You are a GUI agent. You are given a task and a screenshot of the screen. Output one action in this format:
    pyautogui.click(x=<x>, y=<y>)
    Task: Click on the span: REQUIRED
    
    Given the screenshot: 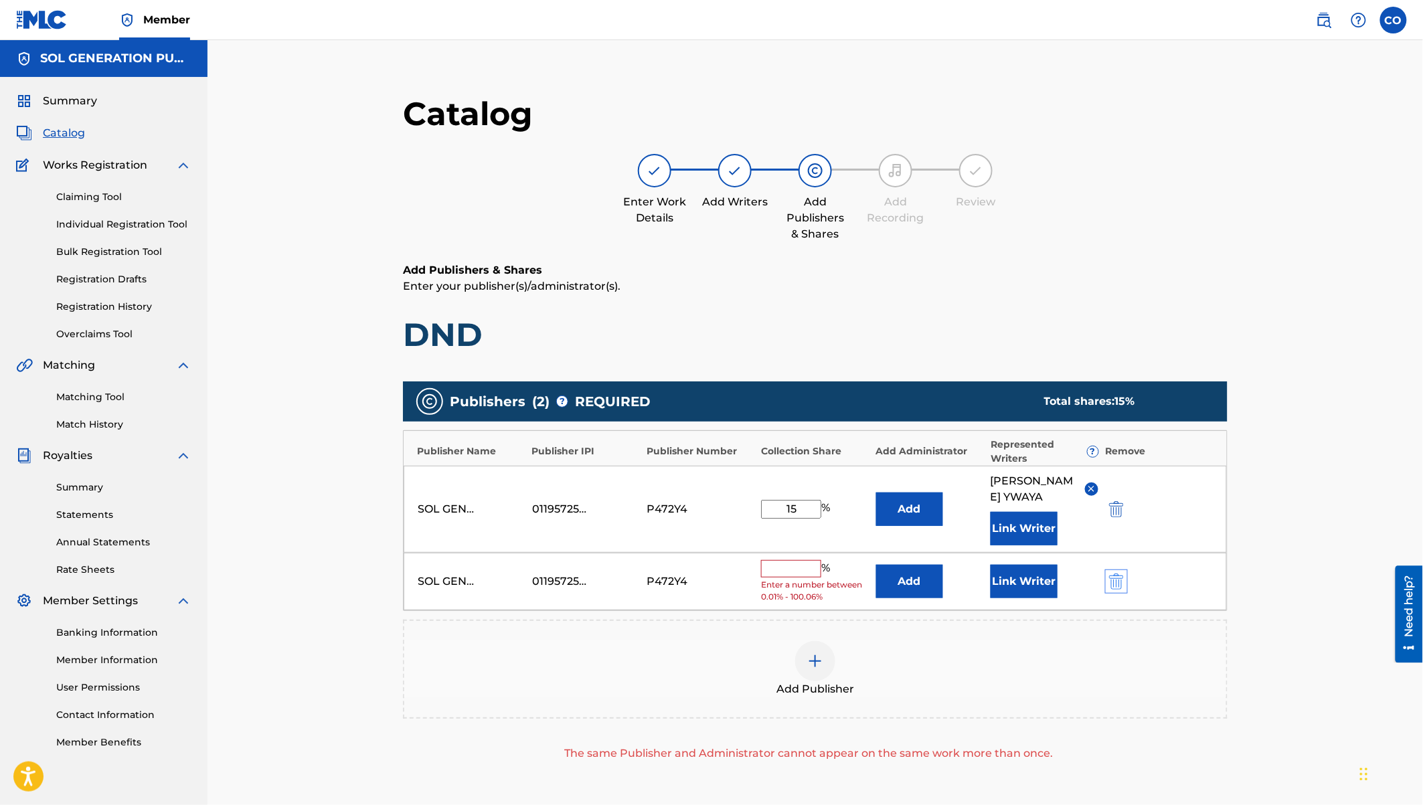 What is the action you would take?
    pyautogui.click(x=612, y=402)
    